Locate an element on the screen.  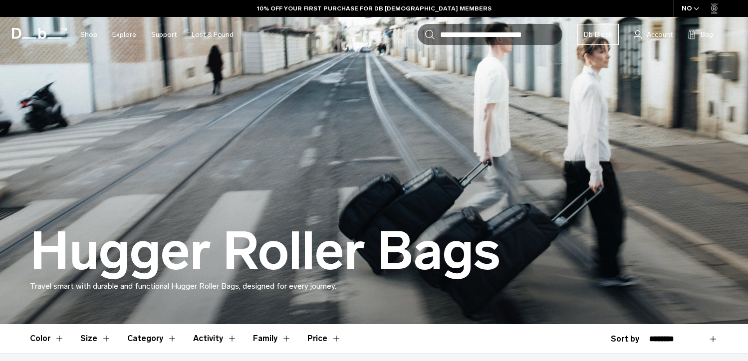
a: Explore is located at coordinates (124, 34).